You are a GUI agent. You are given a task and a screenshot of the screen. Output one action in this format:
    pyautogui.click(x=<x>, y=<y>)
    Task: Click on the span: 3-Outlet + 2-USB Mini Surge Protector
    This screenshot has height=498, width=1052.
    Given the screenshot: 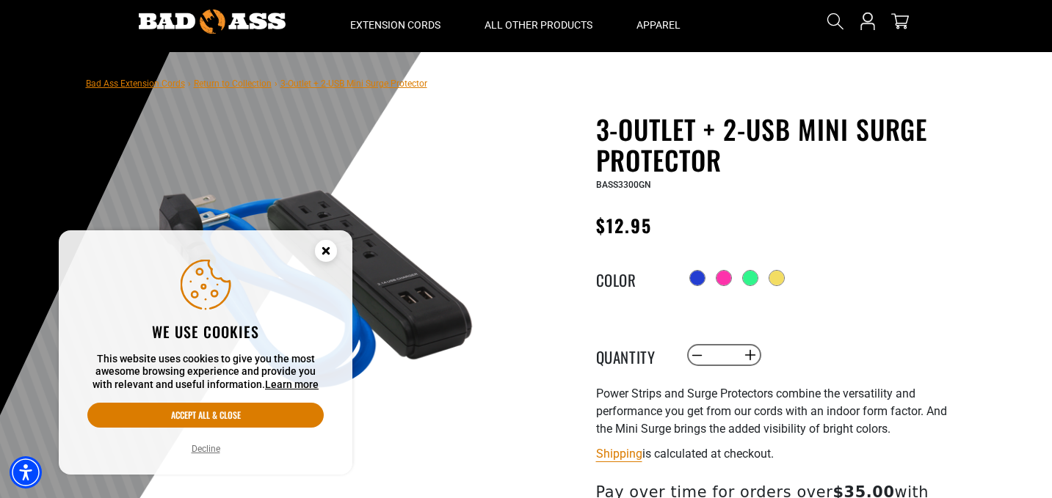 What is the action you would take?
    pyautogui.click(x=354, y=84)
    